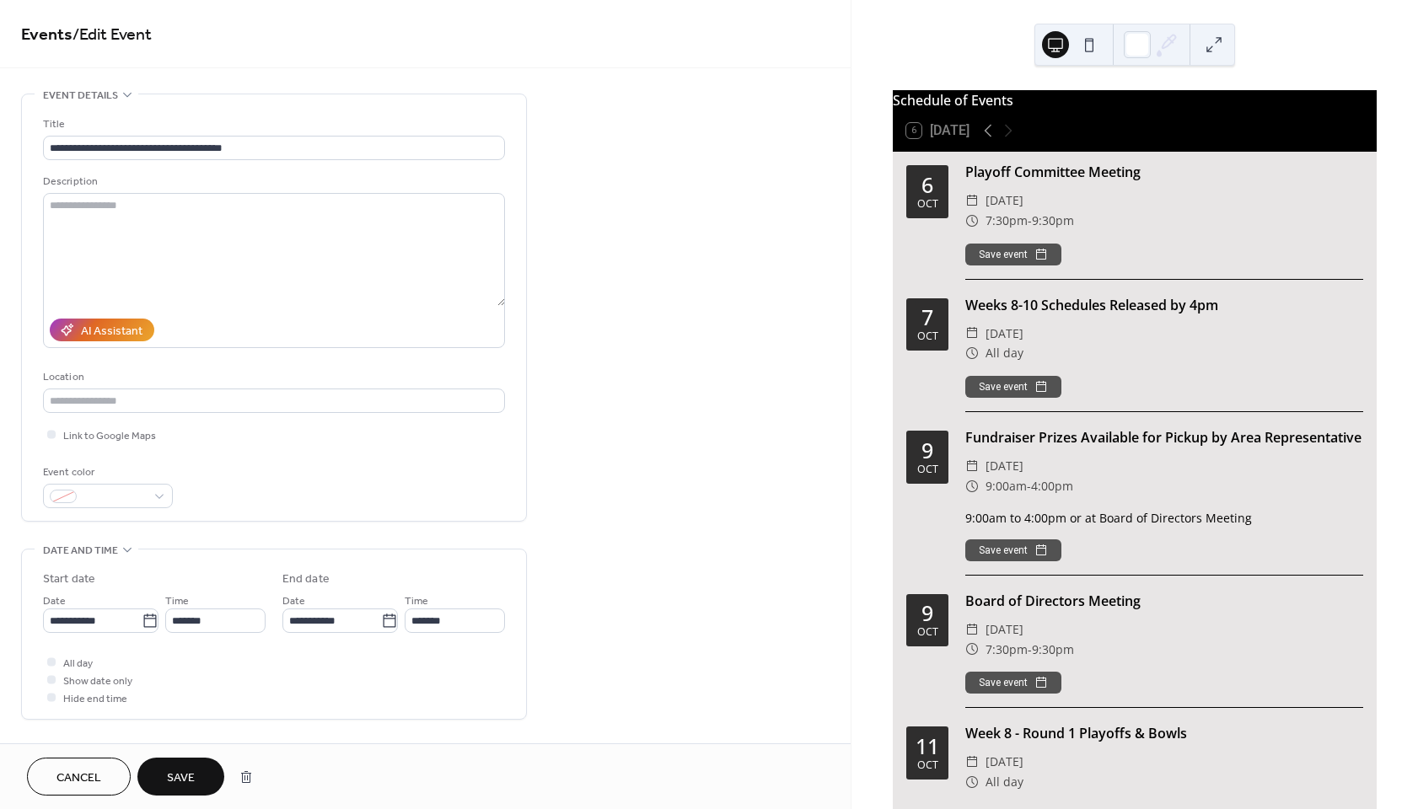 This screenshot has height=809, width=1418. I want to click on div: Event color, so click(106, 472).